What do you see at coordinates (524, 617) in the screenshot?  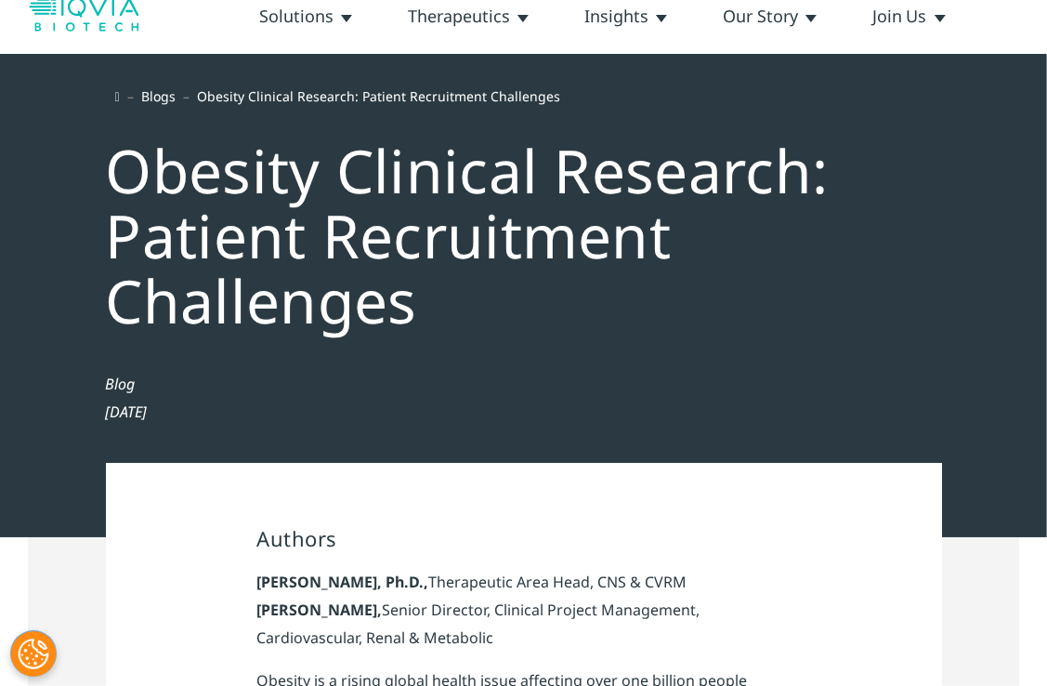 I see `p: Therapeutic Area Head, CNS & CVRM Senior Director, Clinical Project Management, Cardiovascular, R...` at bounding box center [524, 617].